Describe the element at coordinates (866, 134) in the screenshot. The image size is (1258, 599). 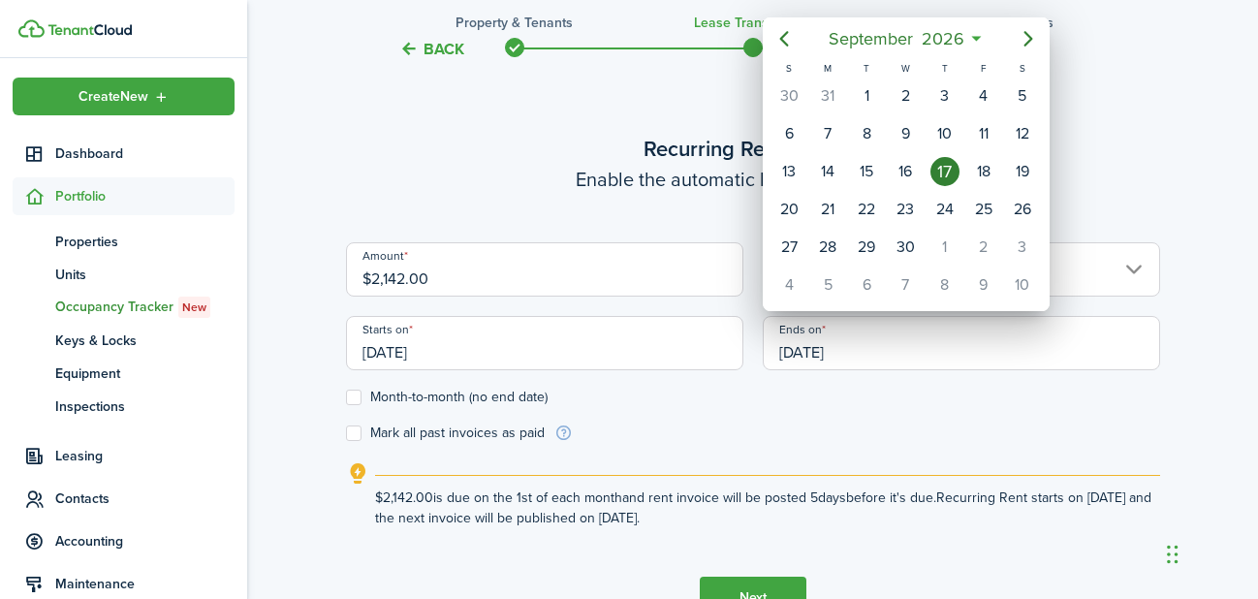
I see `div: Tuesday, September 8, 2026` at that location.